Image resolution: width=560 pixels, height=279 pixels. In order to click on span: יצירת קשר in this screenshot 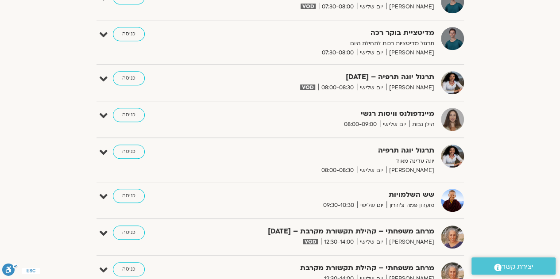, I will do `click(518, 267)`.